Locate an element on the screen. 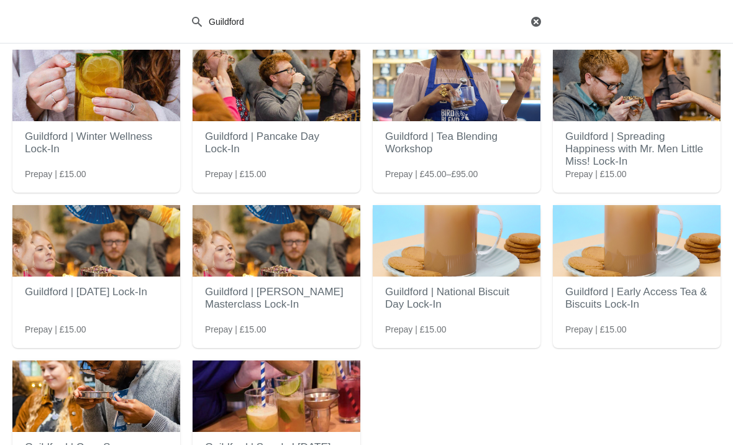 Image resolution: width=733 pixels, height=445 pixels. img: Guildford | Early Access Tea & Biscuits Lock-In is located at coordinates (637, 241).